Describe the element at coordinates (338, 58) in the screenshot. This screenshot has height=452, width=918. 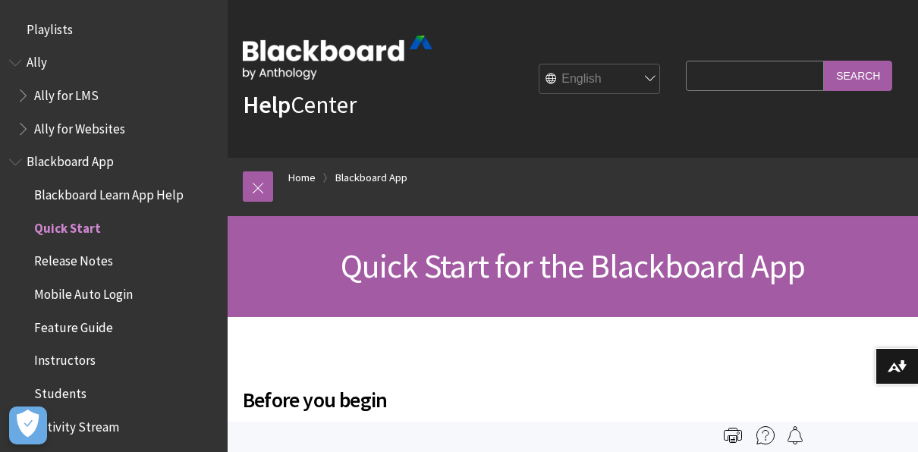
I see `img: Blackboard by Anthology` at that location.